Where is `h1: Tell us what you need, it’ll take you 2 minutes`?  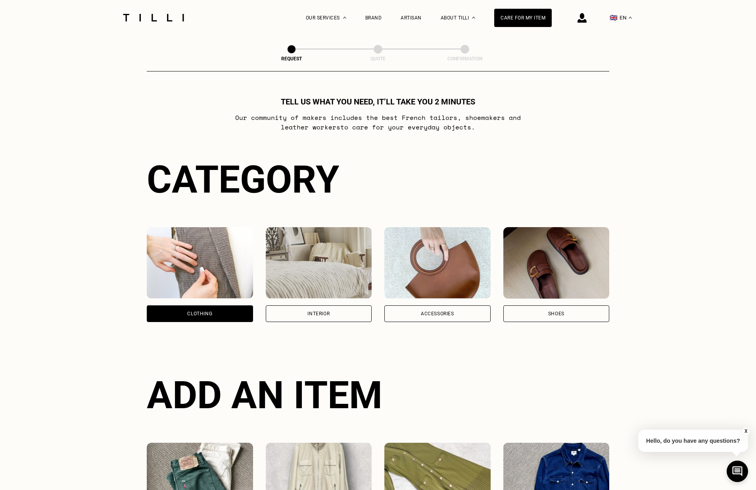 h1: Tell us what you need, it’ll take you 2 minutes is located at coordinates (378, 102).